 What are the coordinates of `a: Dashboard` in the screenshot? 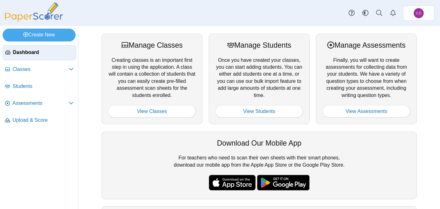 It's located at (39, 53).